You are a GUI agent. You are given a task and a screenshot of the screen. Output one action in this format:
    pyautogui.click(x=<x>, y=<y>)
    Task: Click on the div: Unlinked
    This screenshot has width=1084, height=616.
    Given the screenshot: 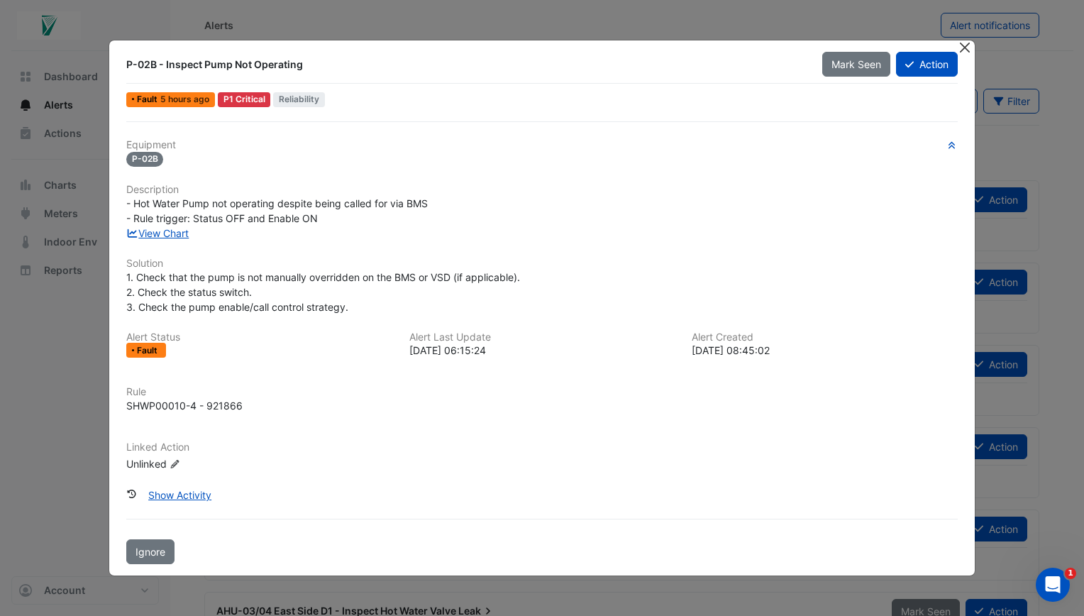 What is the action you would take?
    pyautogui.click(x=211, y=463)
    